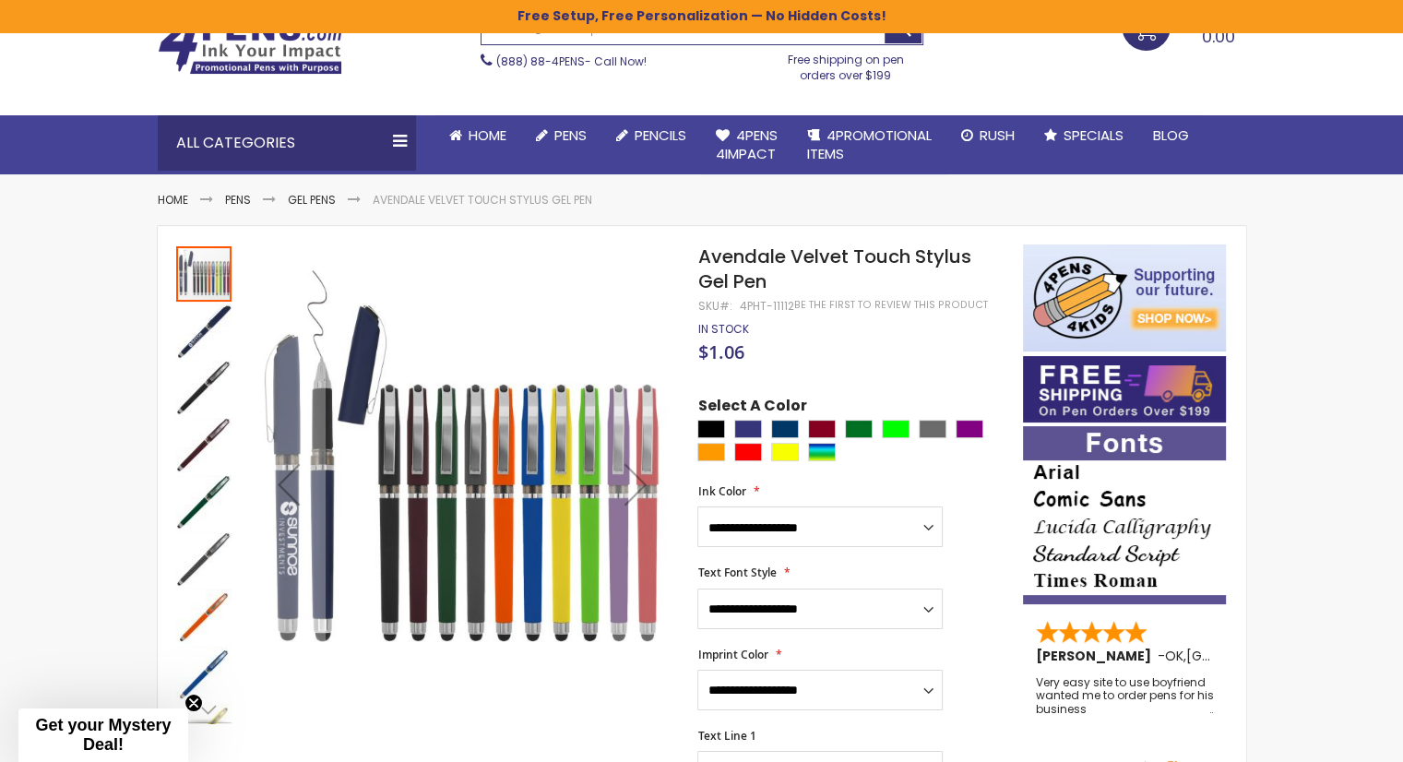 The image size is (1403, 762). What do you see at coordinates (651, 136) in the screenshot?
I see `a: Pencils` at bounding box center [651, 136].